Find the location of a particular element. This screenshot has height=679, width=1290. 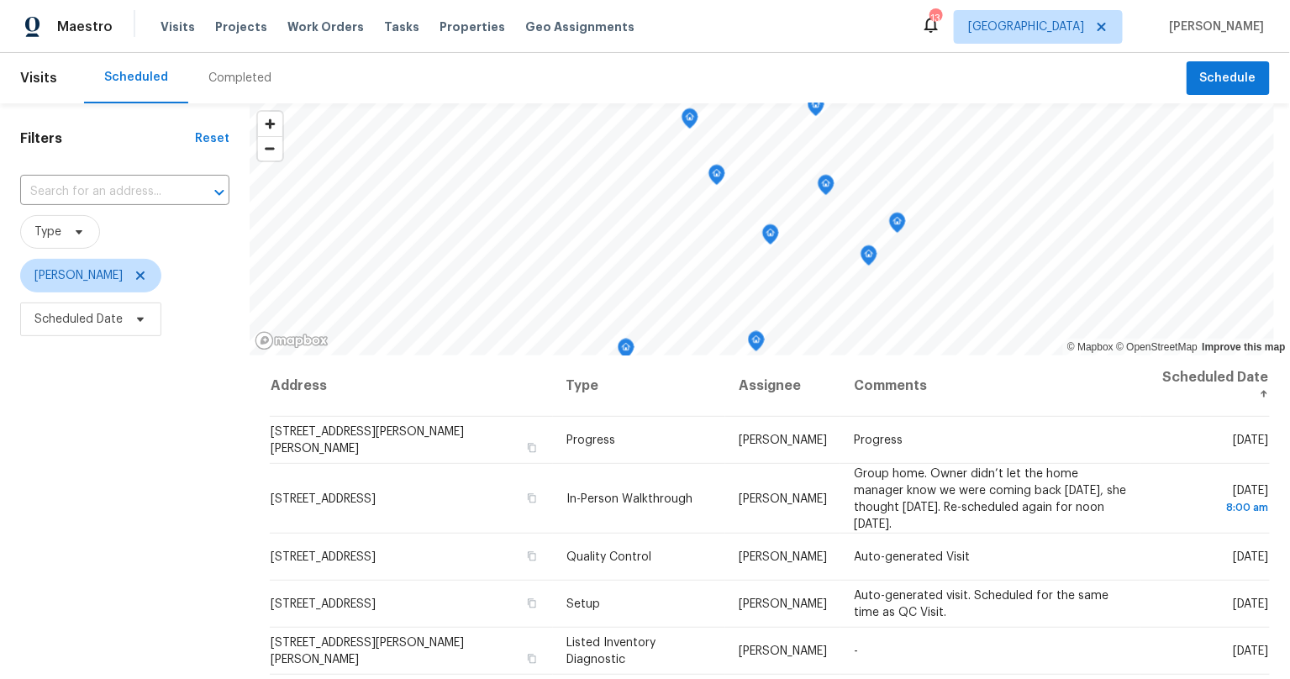

span: Schedule is located at coordinates (1228, 78).